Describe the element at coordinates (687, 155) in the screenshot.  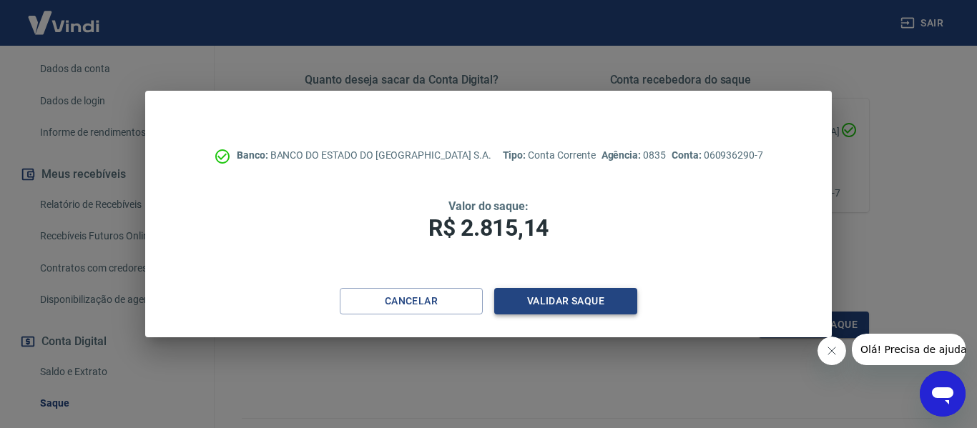
I see `span: Conta:` at that location.